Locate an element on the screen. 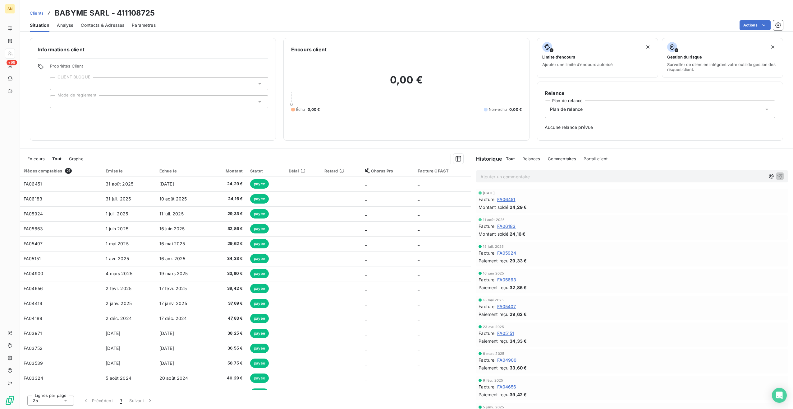 Image resolution: width=793 pixels, height=409 pixels. span: 32,86 € is located at coordinates (518, 287).